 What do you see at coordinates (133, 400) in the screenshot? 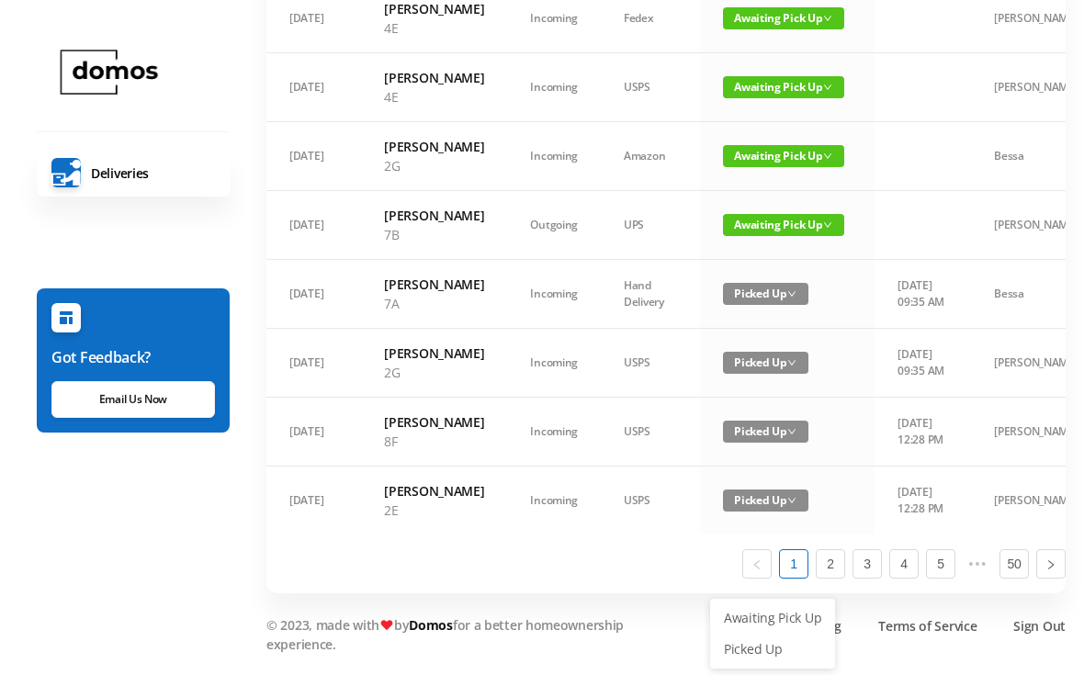
I see `a: Email Us Now` at bounding box center [133, 400].